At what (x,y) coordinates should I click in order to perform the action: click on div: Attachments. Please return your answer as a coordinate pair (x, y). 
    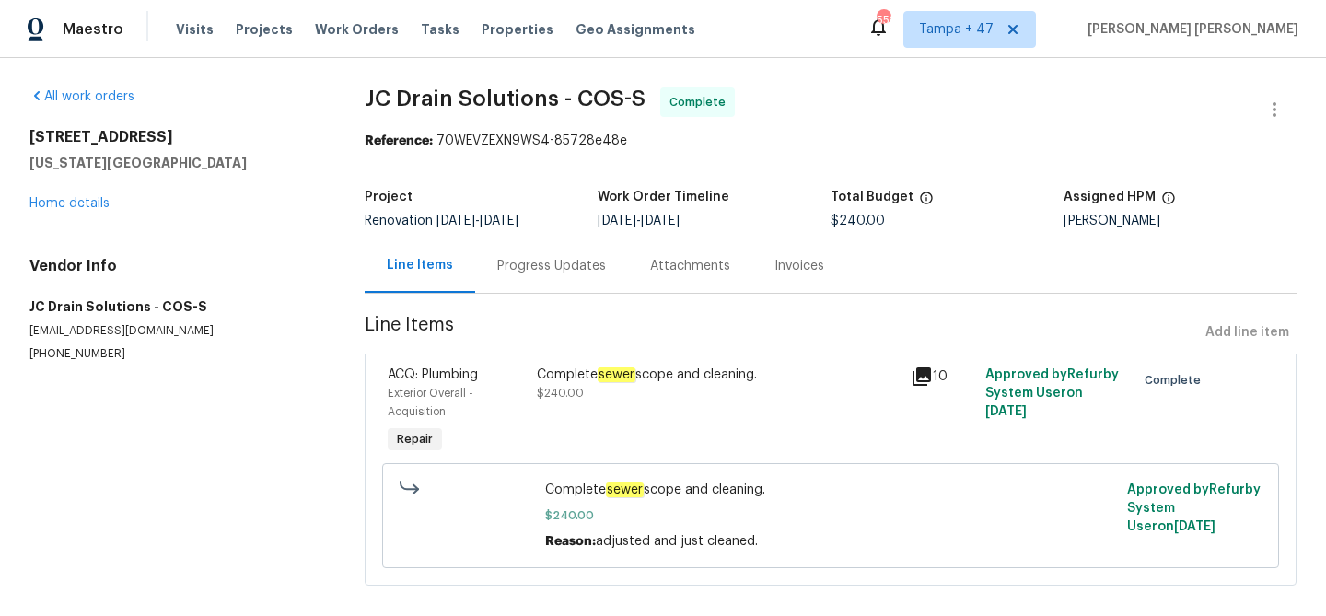
    Looking at the image, I should click on (690, 266).